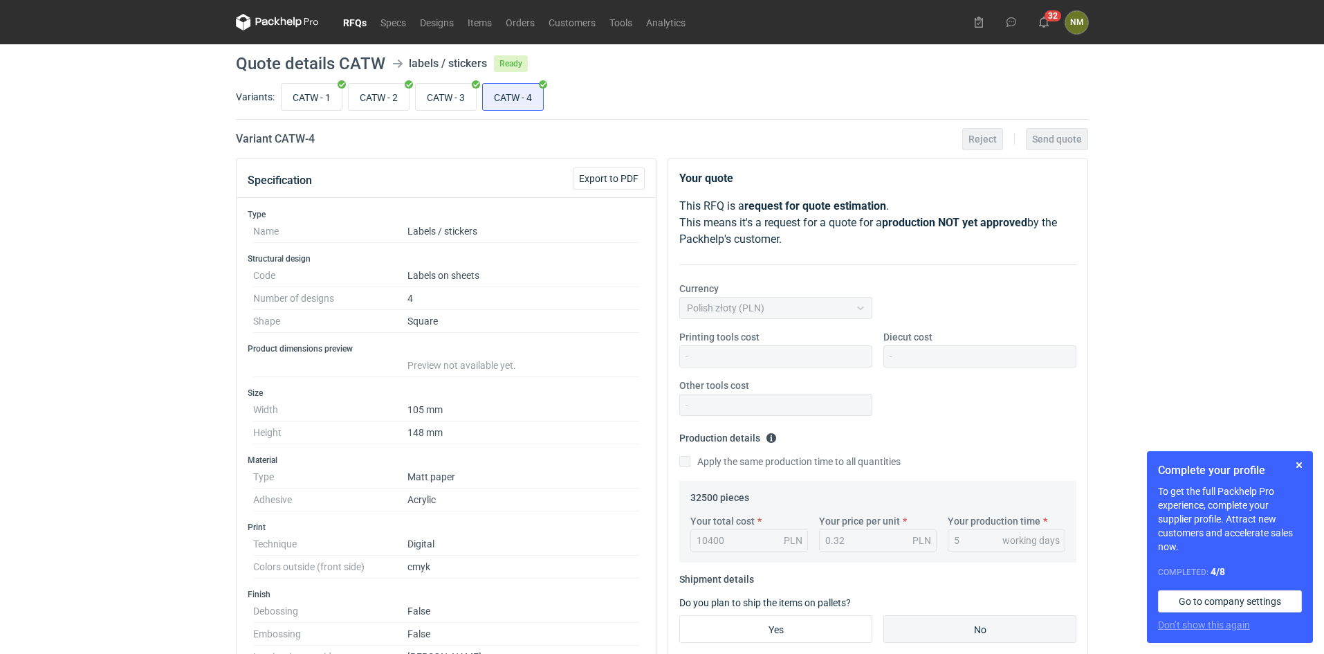  Describe the element at coordinates (462, 365) in the screenshot. I see `span: Preview not available yet.` at that location.